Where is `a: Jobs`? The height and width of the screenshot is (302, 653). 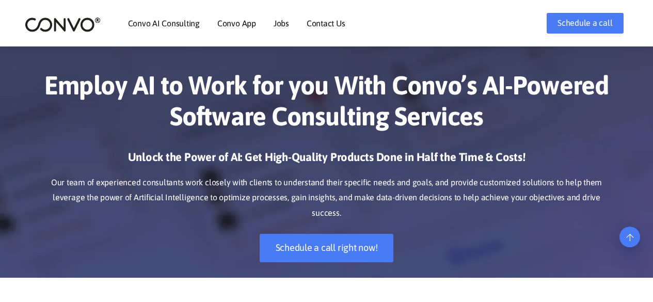
a: Jobs is located at coordinates (281, 23).